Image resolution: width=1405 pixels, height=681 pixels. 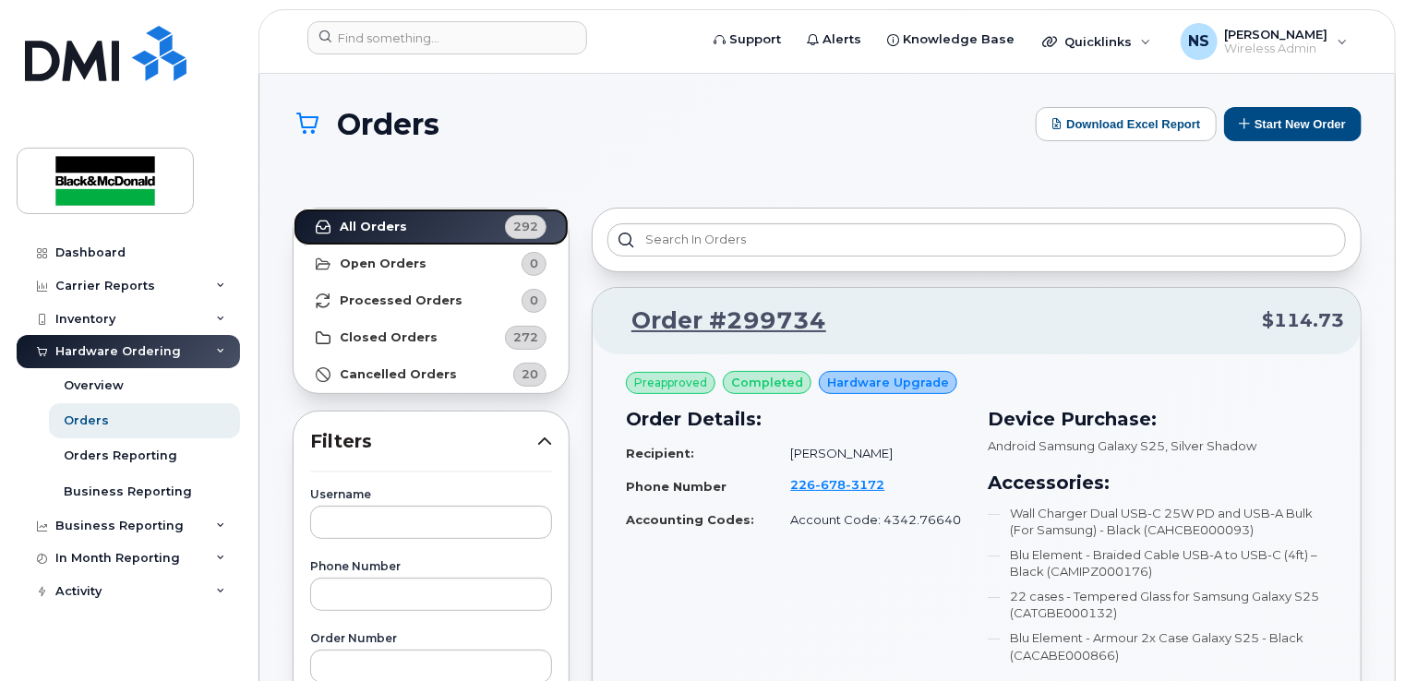 What do you see at coordinates (1158, 419) in the screenshot?
I see `h3: Device Purchase:` at bounding box center [1158, 419].